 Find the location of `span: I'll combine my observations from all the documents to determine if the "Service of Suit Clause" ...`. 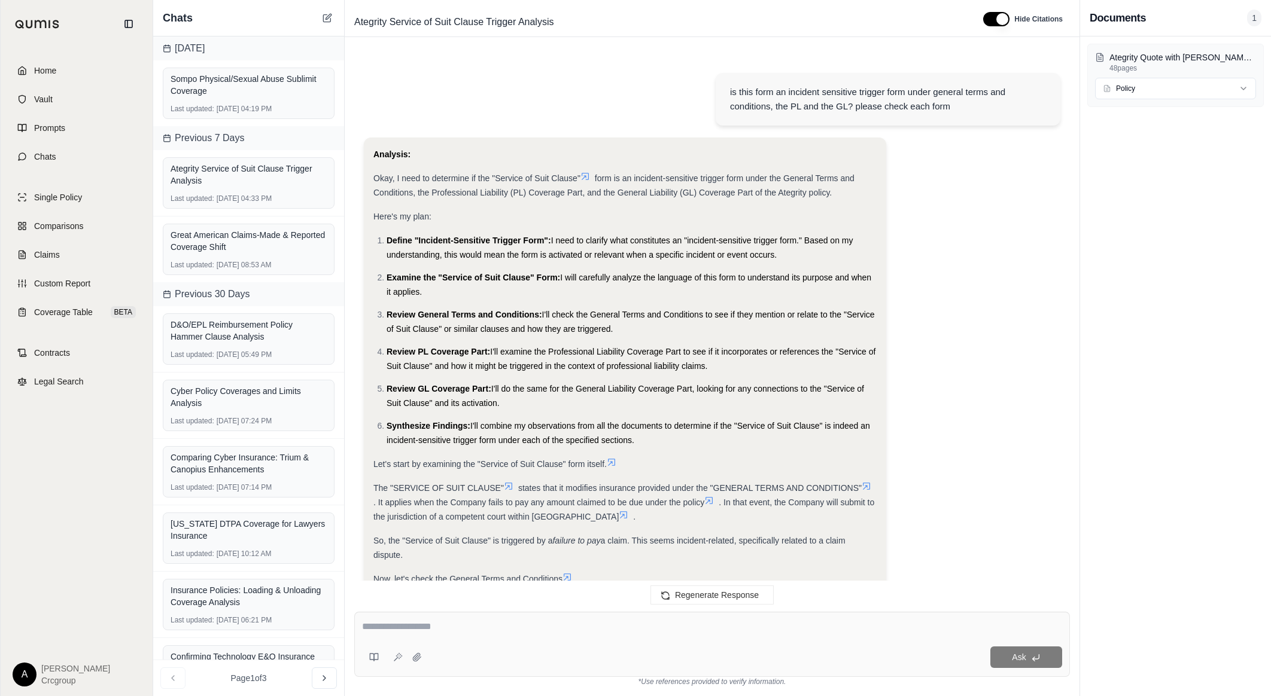

span: I'll combine my observations from all the documents to determine if the "Service of Suit Clause" ... is located at coordinates (628, 433).